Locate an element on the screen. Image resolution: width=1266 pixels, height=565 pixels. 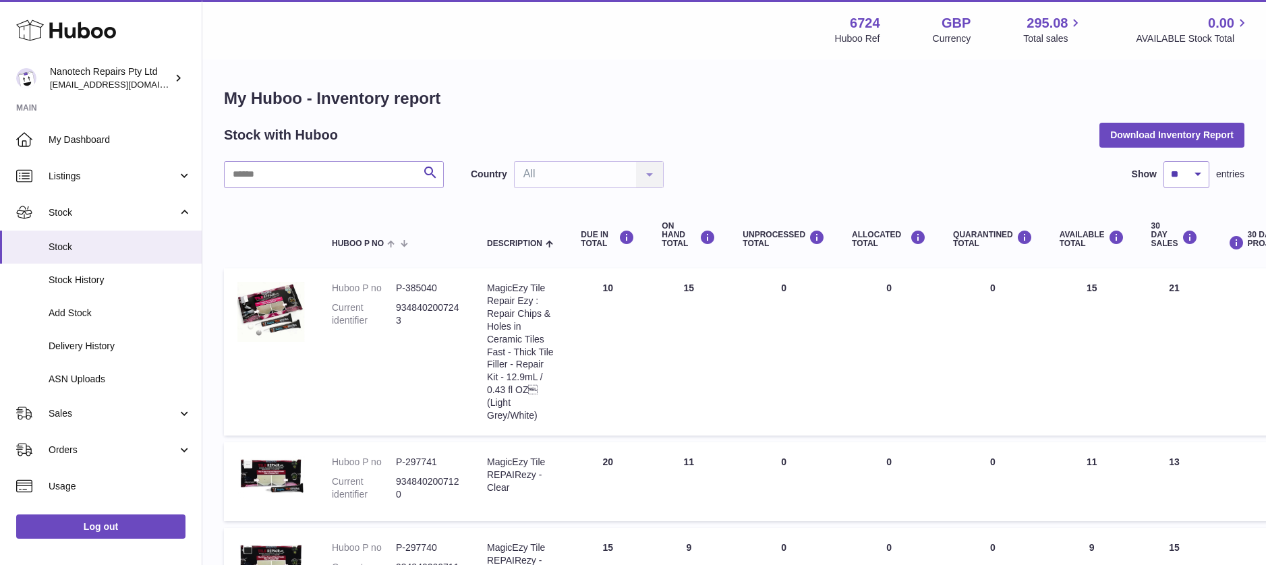
dd: P-385040 is located at coordinates (428, 288).